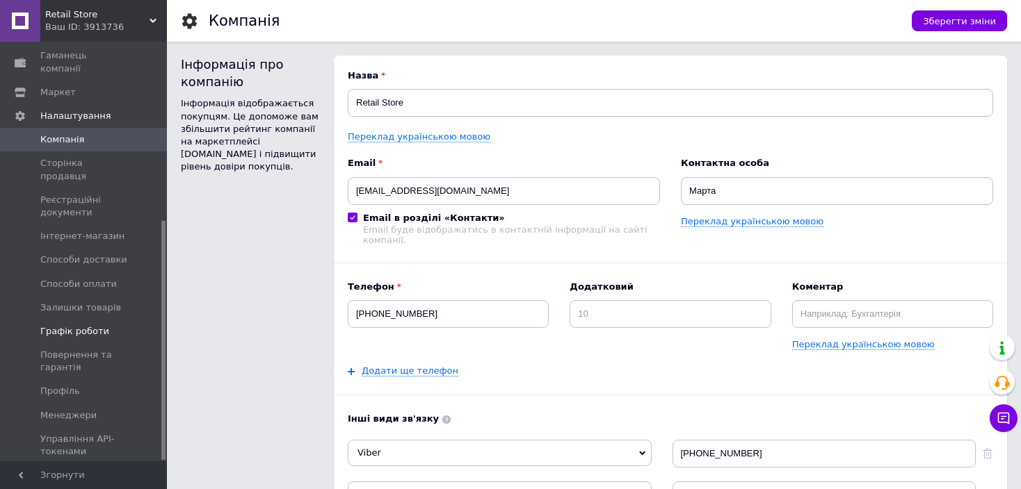 This screenshot has height=489, width=1021. What do you see at coordinates (74, 332) in the screenshot?
I see `span: Графік роботи` at bounding box center [74, 332].